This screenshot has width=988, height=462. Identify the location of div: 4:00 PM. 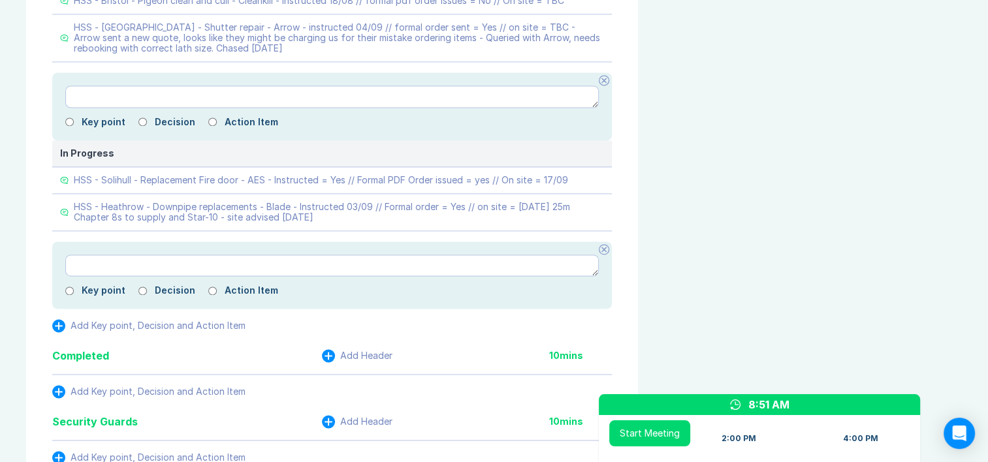
(860, 439).